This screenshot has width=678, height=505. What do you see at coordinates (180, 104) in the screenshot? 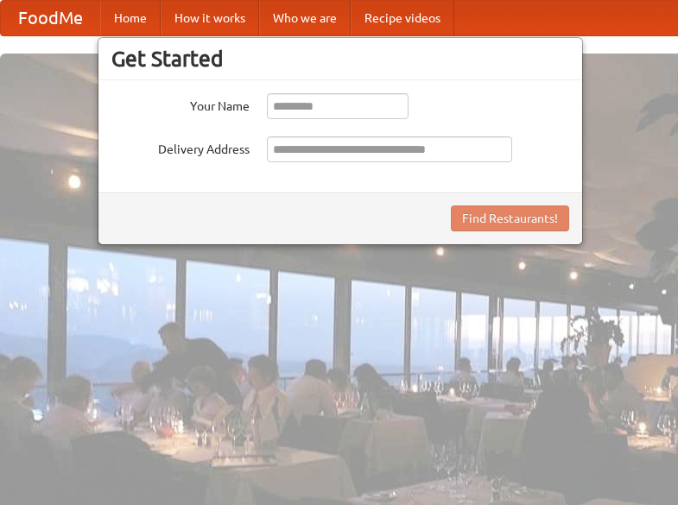
I see `label: Your Name` at bounding box center [180, 104].